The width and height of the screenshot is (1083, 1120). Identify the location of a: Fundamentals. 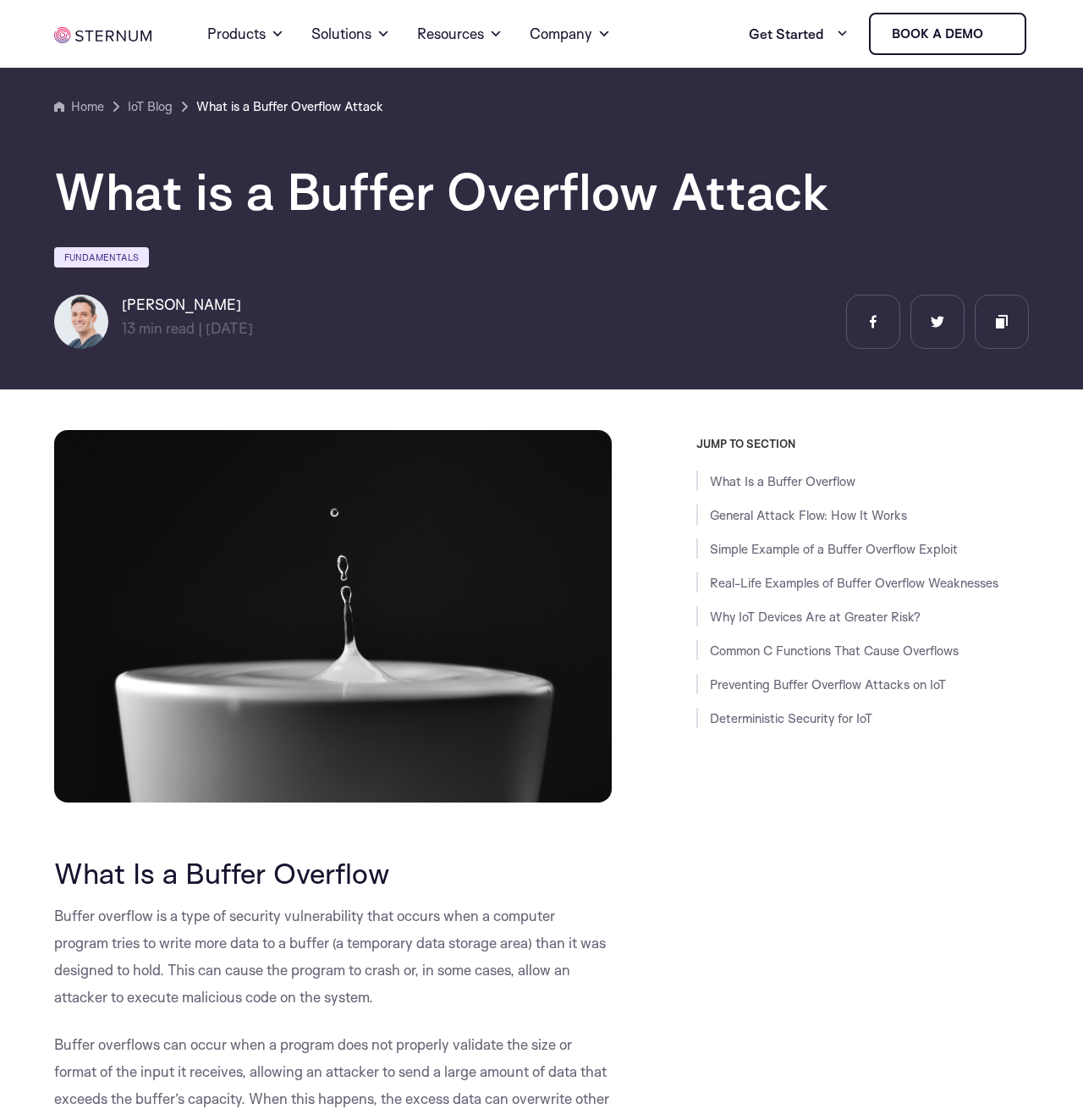
(101, 257).